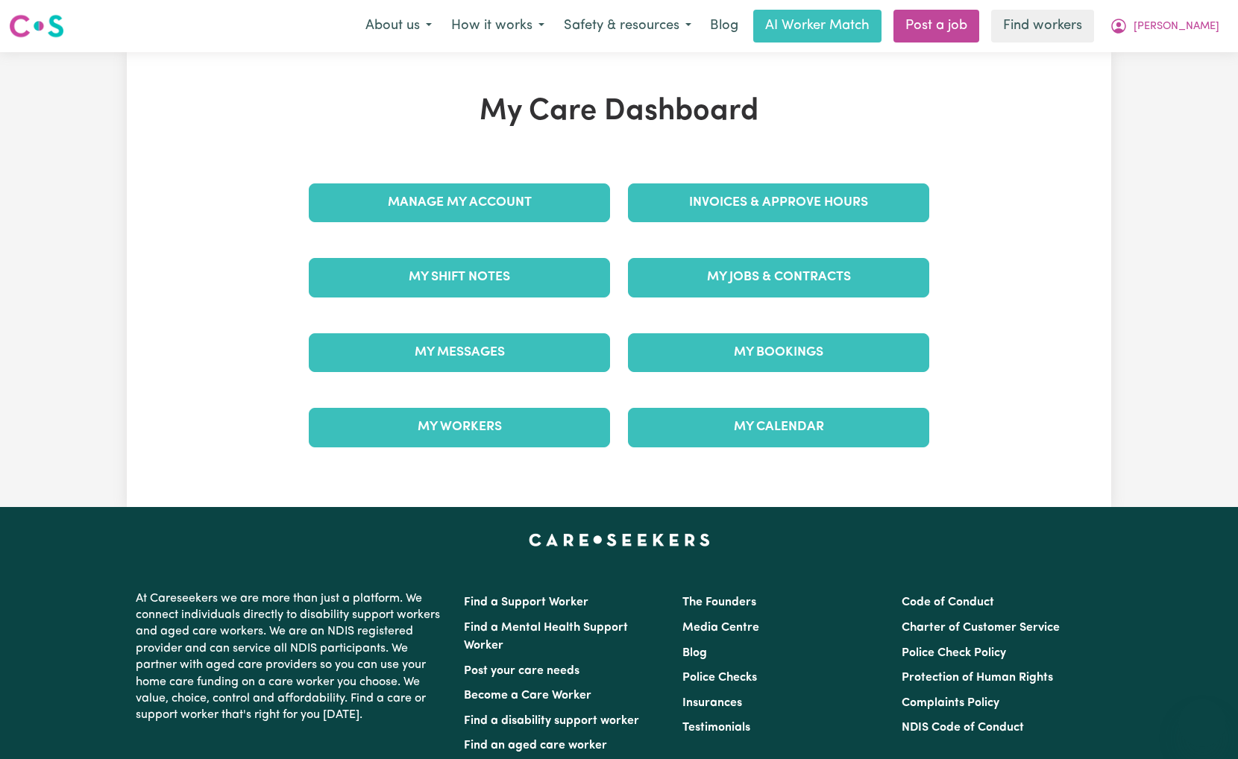 This screenshot has width=1238, height=759. I want to click on a: Insurances, so click(712, 704).